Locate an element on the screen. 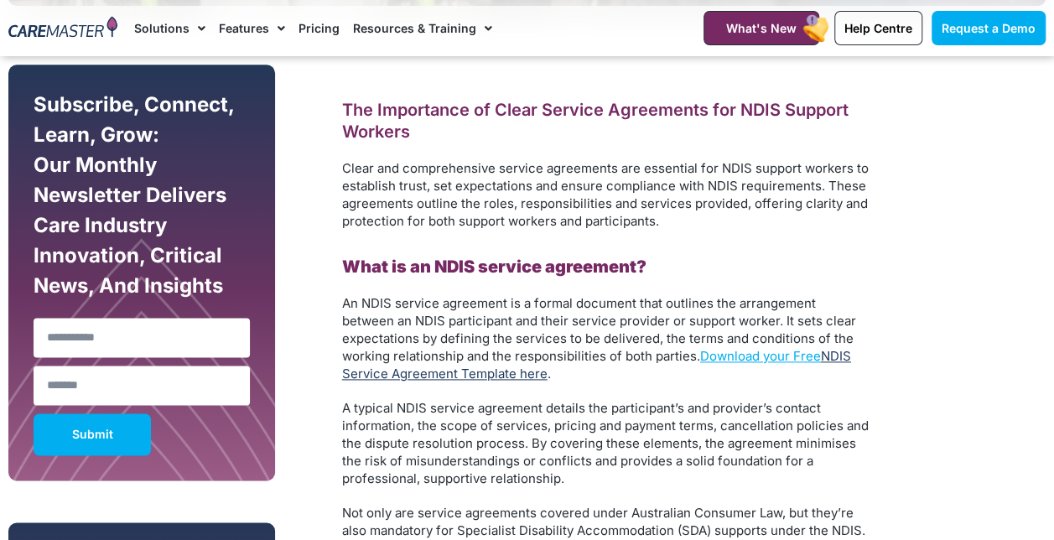  a: Help Centre is located at coordinates (878, 28).